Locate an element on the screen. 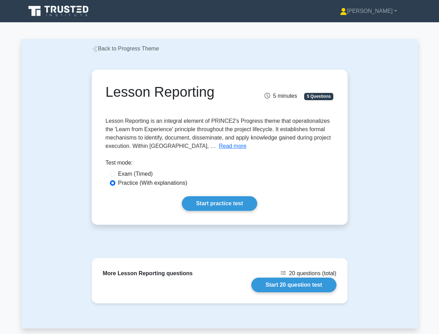 This screenshot has width=439, height=334. button: Read more is located at coordinates (233, 146).